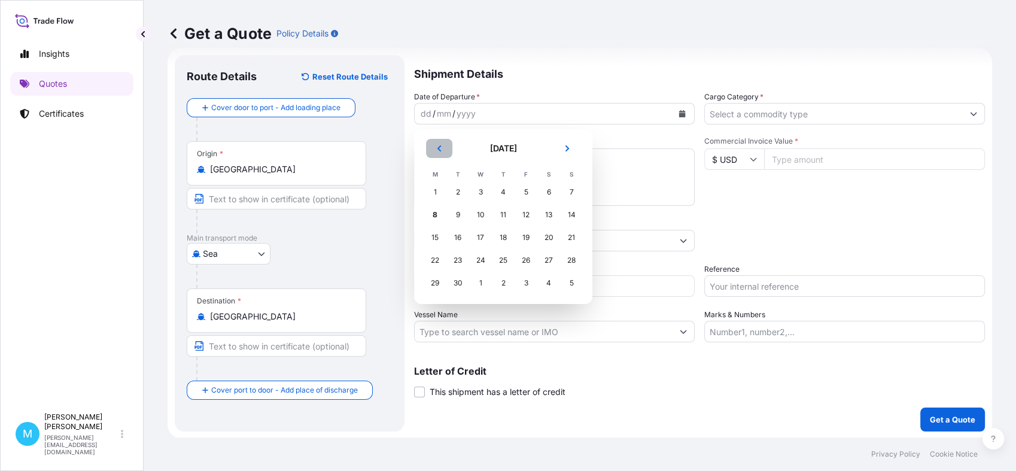 This screenshot has width=1016, height=471. What do you see at coordinates (435, 215) in the screenshot?
I see `div: Today, Monday 8 September 2025` at bounding box center [435, 215].